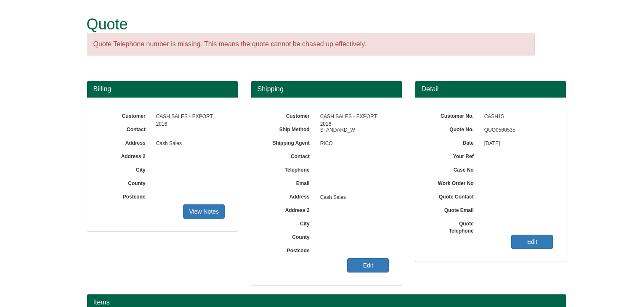  Describe the element at coordinates (352, 130) in the screenshot. I see `span: STANDARD_W` at that location.